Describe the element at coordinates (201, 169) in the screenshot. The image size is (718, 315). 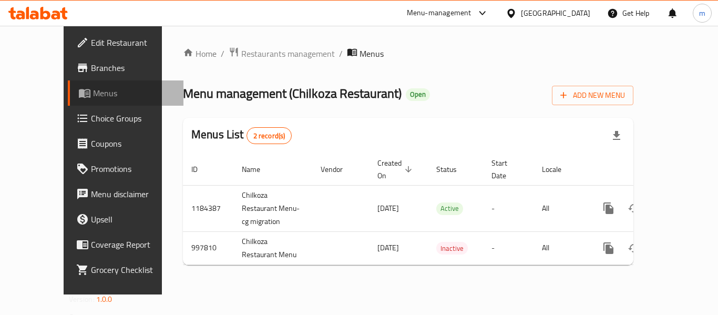
I see `span: ID` at that location.